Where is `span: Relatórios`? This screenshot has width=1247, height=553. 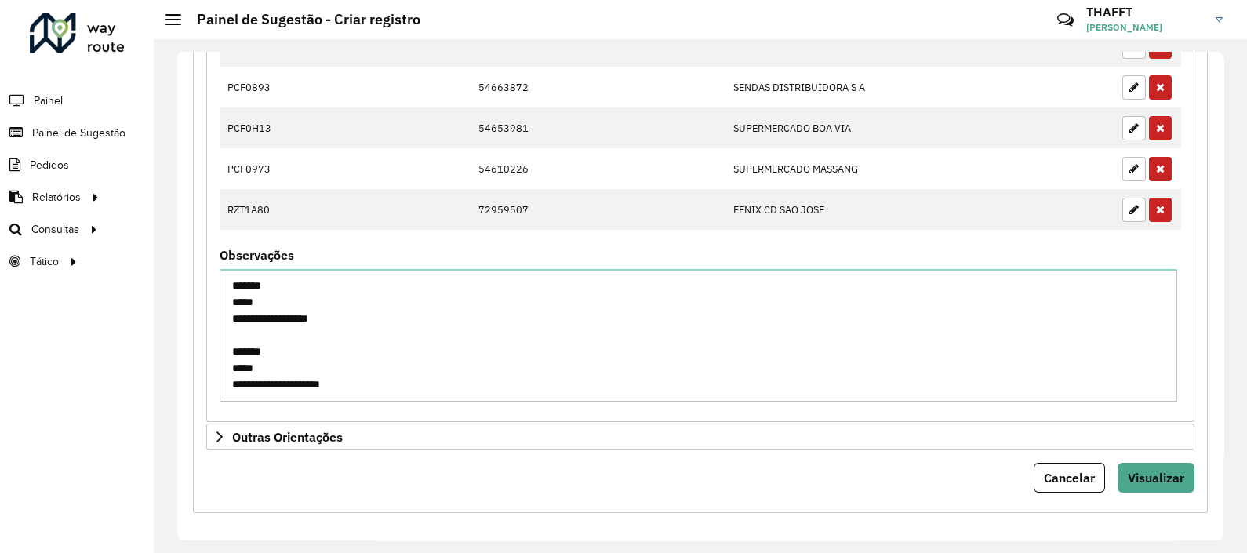
span: Relatórios is located at coordinates (56, 197).